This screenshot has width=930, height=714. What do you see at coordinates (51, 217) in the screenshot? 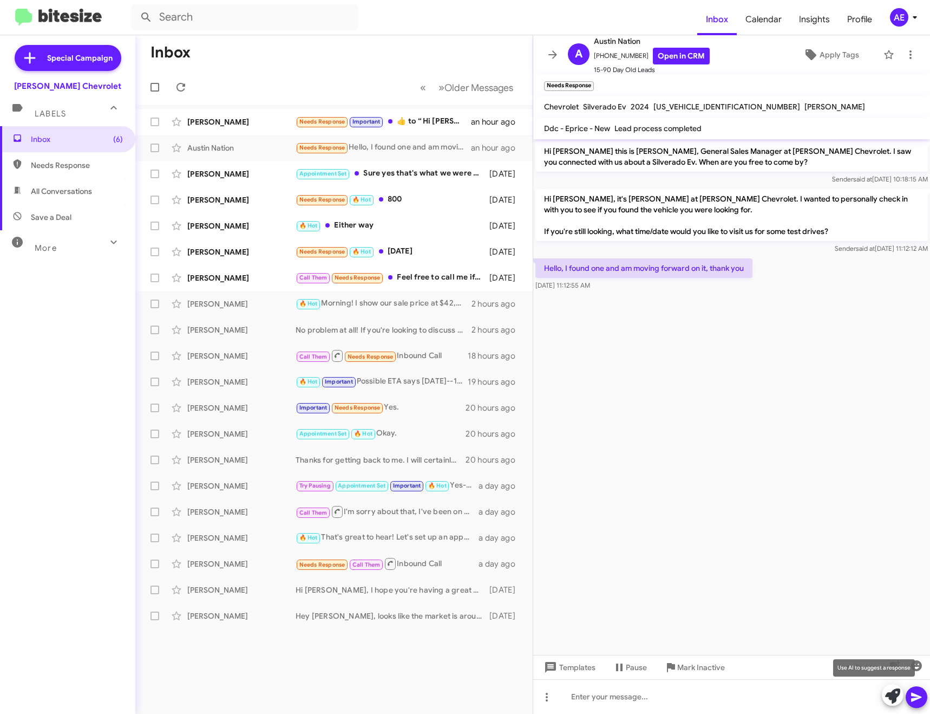
I see `span: Save a Deal` at bounding box center [51, 217].